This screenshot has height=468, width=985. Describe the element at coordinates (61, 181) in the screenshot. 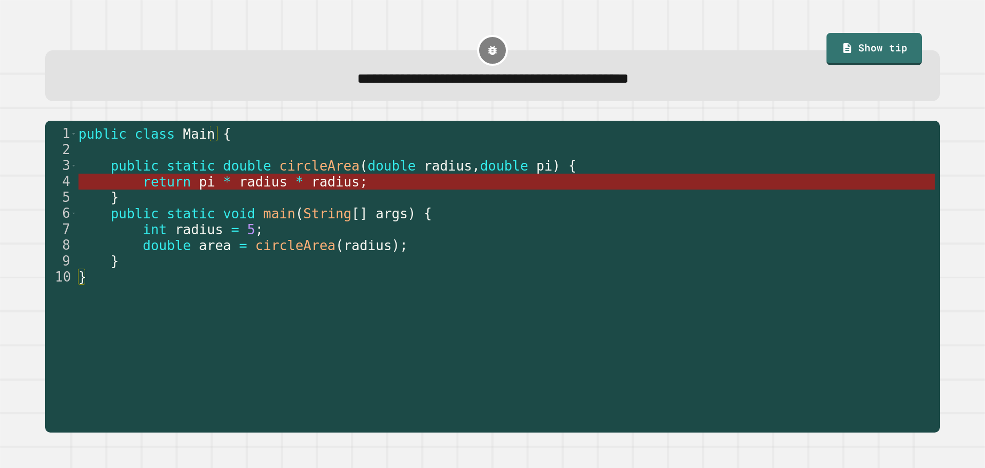

I see `div: 4` at that location.